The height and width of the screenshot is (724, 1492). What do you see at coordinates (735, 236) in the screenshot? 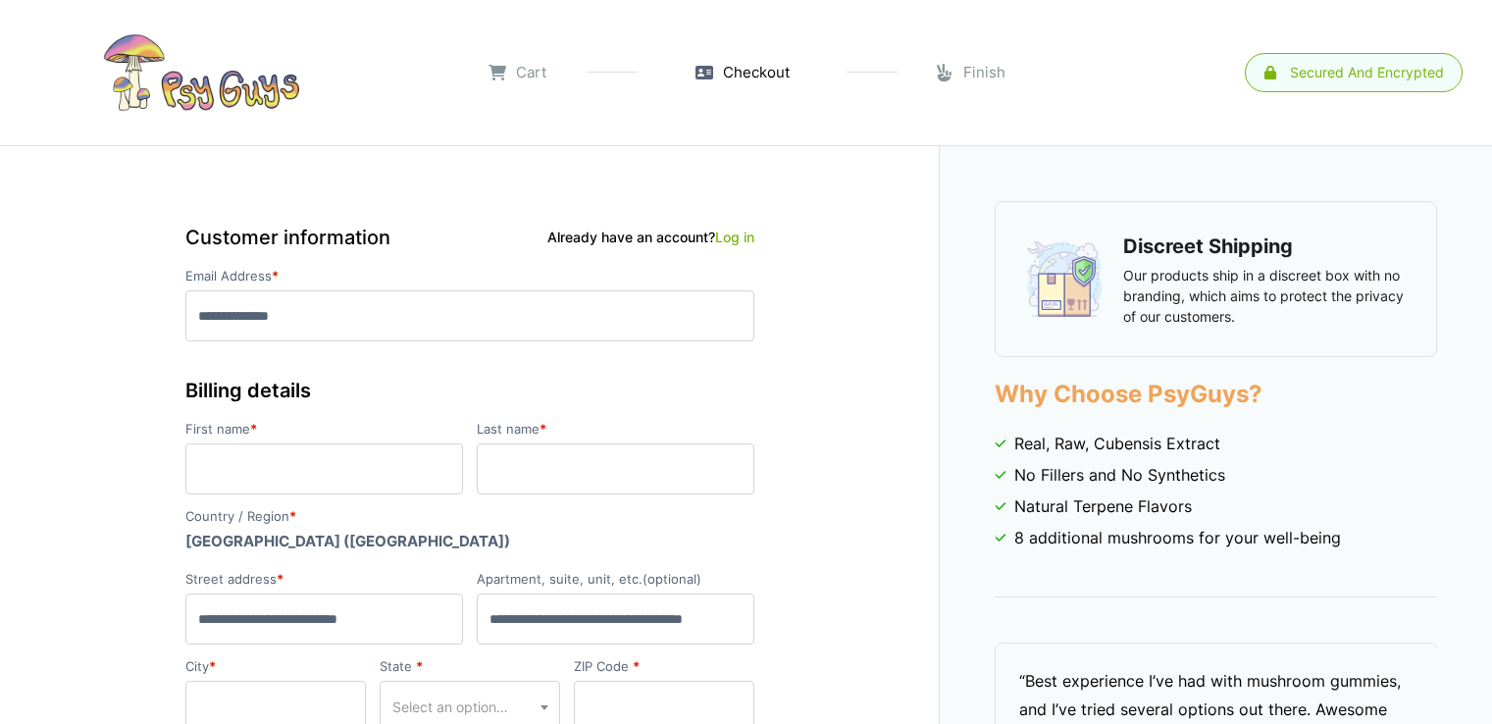
I see `a: Log in` at bounding box center [735, 236].